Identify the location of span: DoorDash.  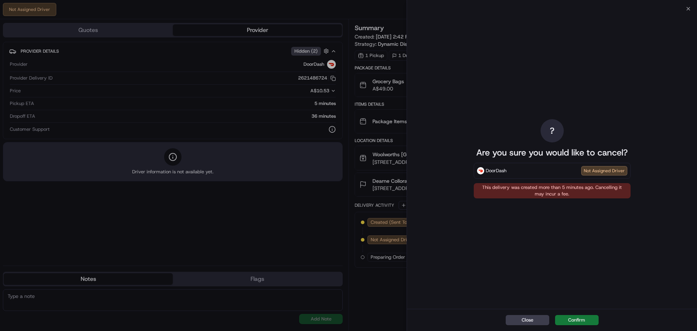
(496, 171).